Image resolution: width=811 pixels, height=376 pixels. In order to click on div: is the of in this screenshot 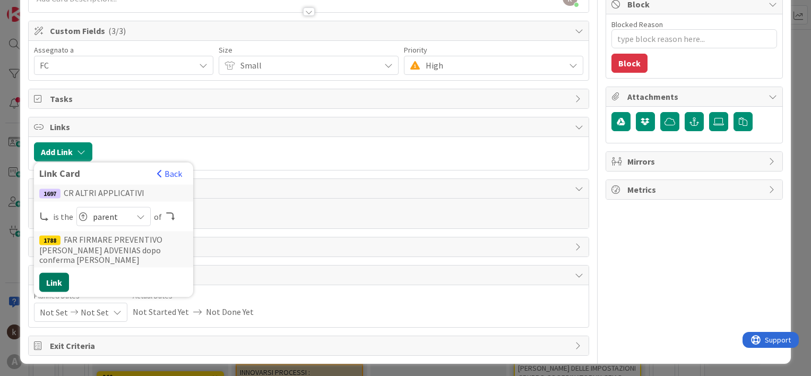, I will do `click(114, 217)`.